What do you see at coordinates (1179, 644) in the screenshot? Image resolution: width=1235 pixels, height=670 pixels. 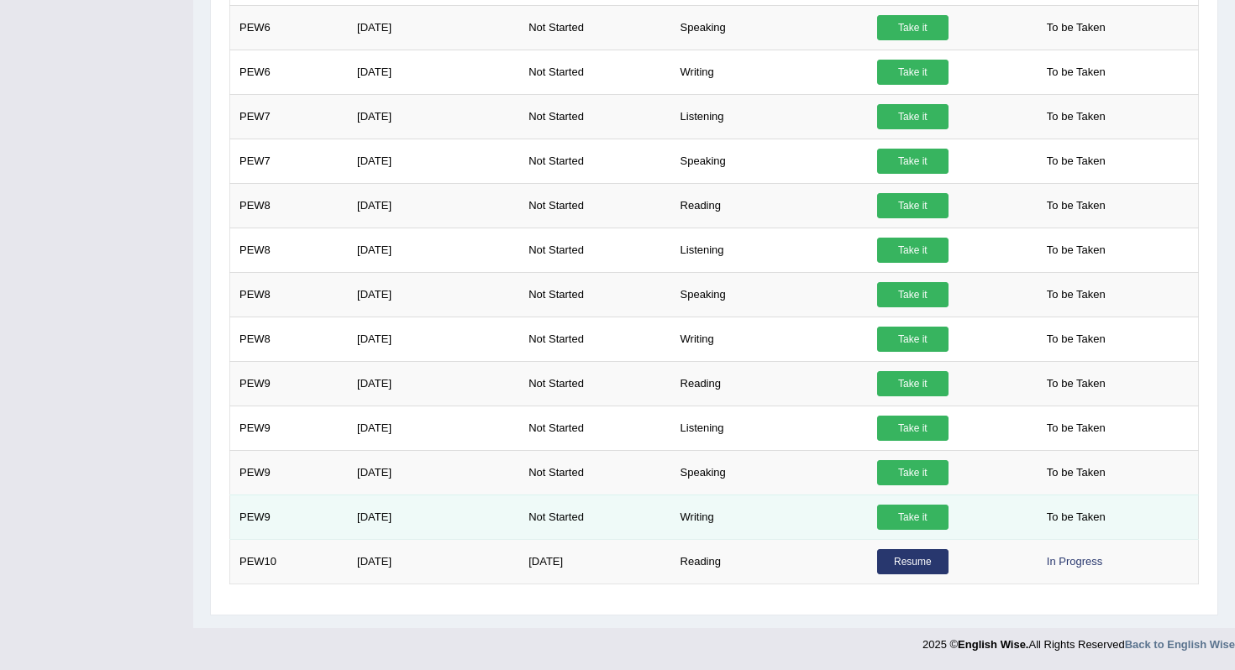 I see `a: Back to English Wise` at bounding box center [1179, 644].